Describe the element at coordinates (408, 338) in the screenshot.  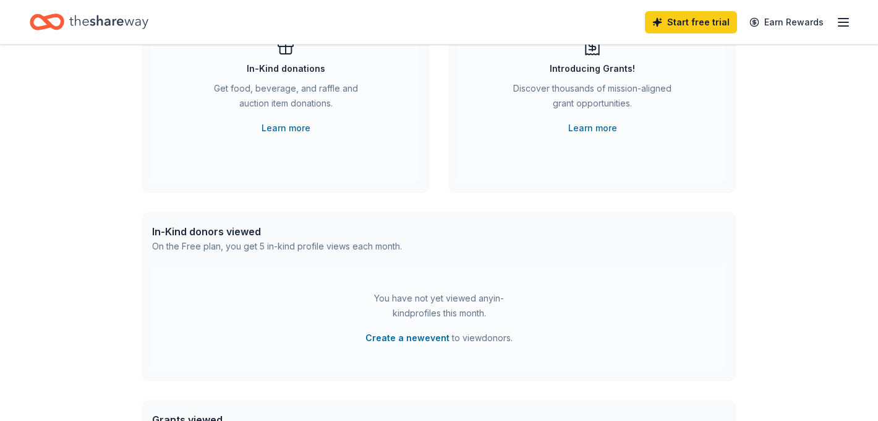
I see `button: Create a newevent` at that location.